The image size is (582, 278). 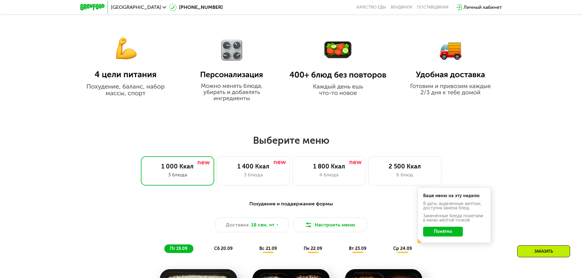 I want to click on div: Ваше меню на эту неделю, so click(x=454, y=196).